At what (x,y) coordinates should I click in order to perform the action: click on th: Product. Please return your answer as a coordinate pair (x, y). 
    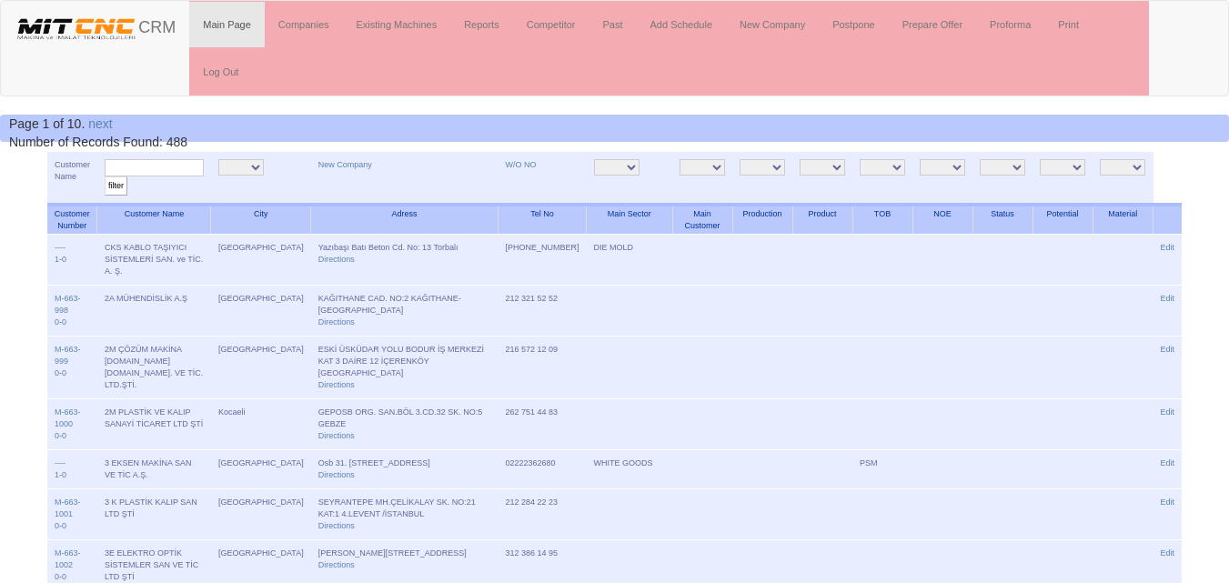
    Looking at the image, I should click on (822, 219).